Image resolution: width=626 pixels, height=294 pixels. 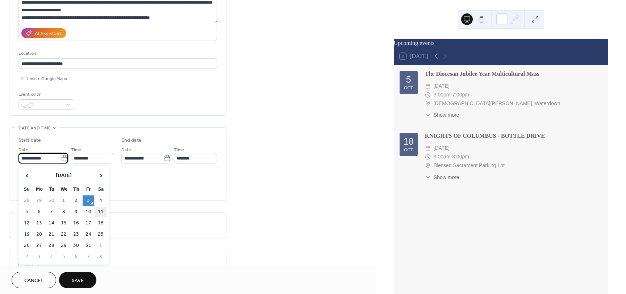 What do you see at coordinates (51, 189) in the screenshot?
I see `th: Tu` at bounding box center [51, 189].